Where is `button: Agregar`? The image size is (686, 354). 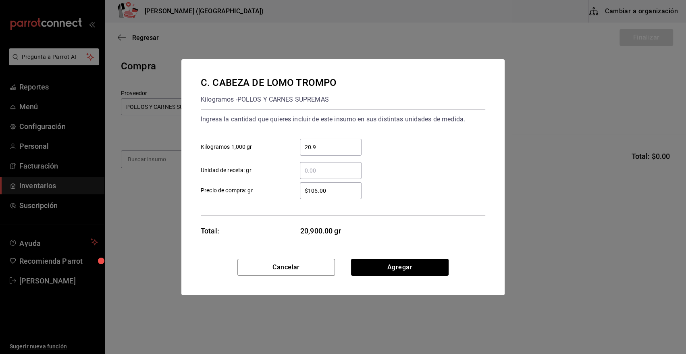
button: Agregar is located at coordinates (400, 267).